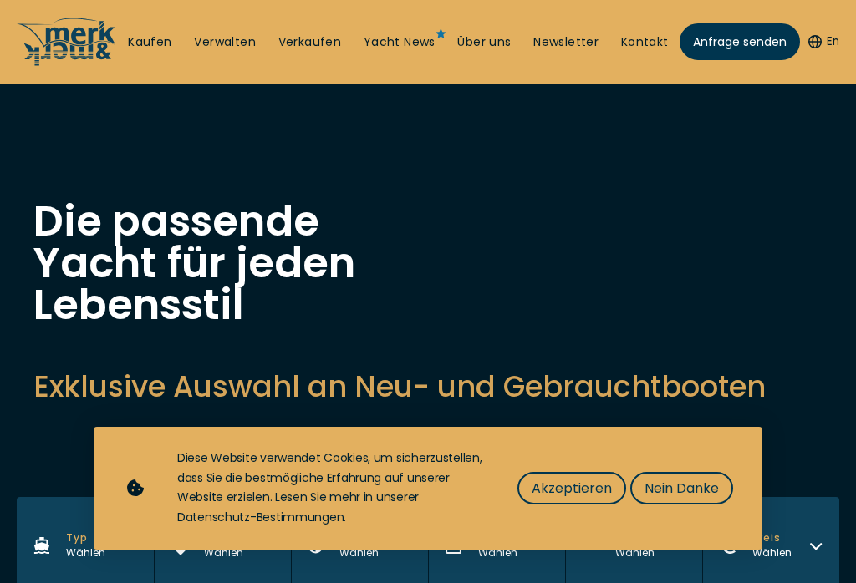  I want to click on span: Anfrage senden, so click(740, 42).